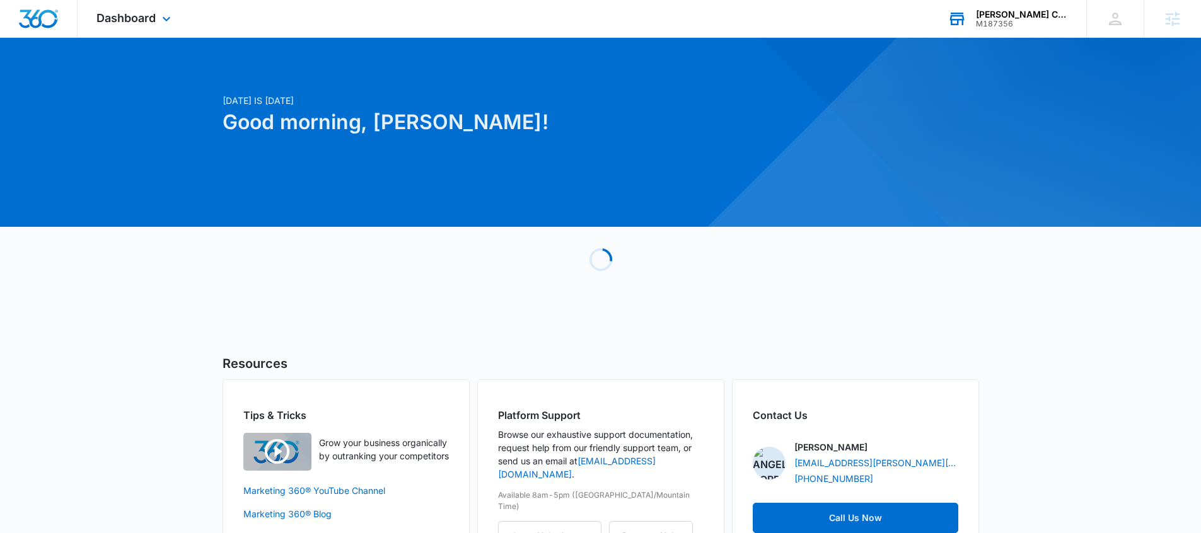 The width and height of the screenshot is (1201, 533). Describe the element at coordinates (126, 18) in the screenshot. I see `span: Dashboard` at that location.